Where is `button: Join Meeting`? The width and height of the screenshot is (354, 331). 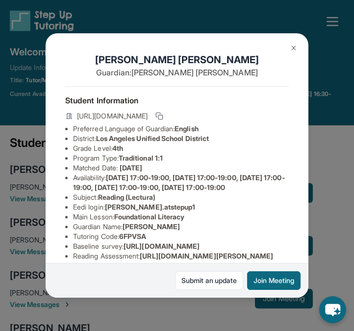 button: Join Meeting is located at coordinates (273, 281).